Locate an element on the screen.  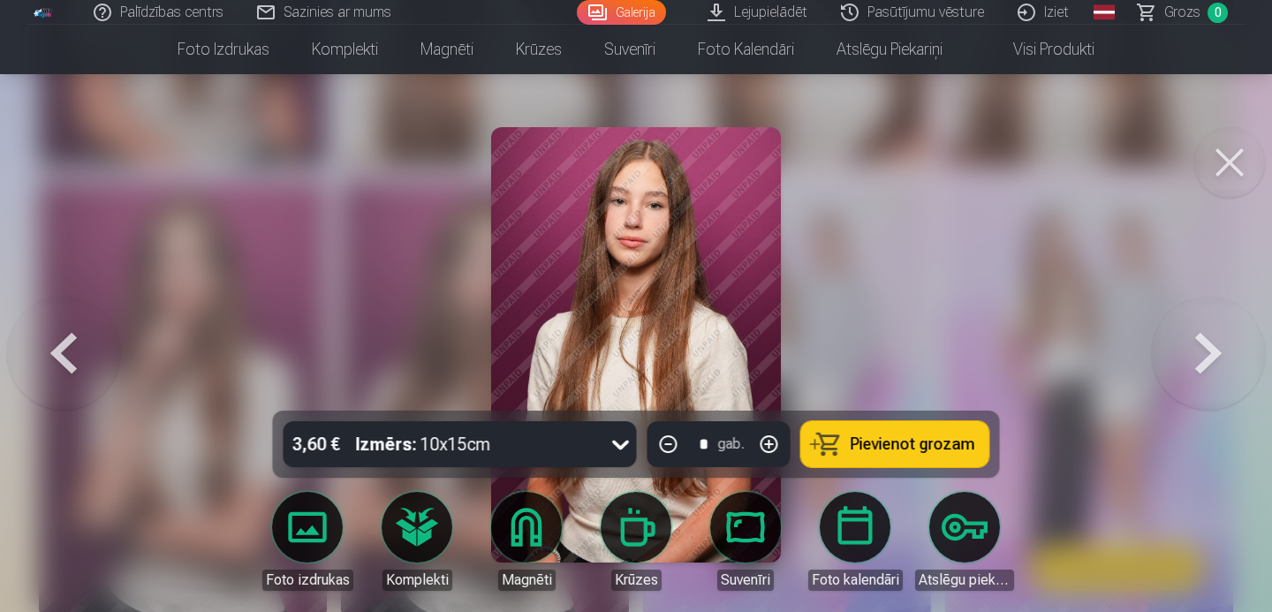
div: Suvenīri is located at coordinates (746, 580).